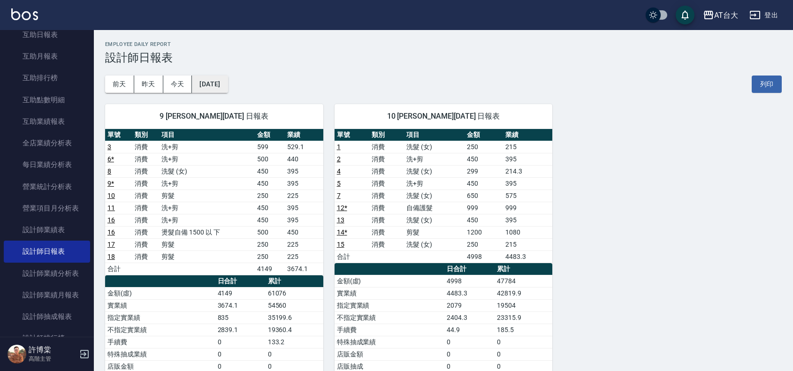  What do you see at coordinates (484, 232) in the screenshot?
I see `td: 1200` at bounding box center [484, 232].